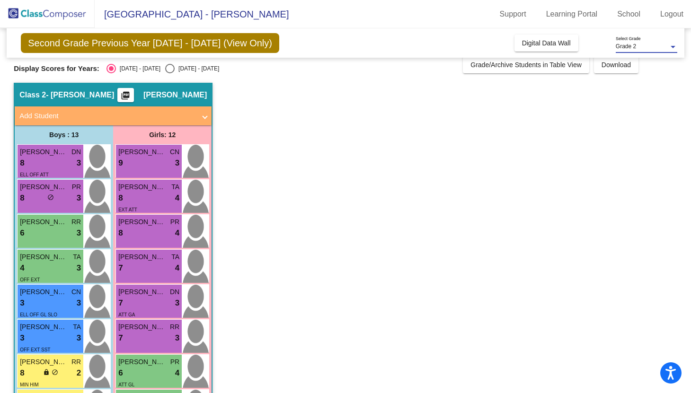 The height and width of the screenshot is (393, 691). What do you see at coordinates (128, 210) in the screenshot?
I see `span: EXT ATT` at bounding box center [128, 210].